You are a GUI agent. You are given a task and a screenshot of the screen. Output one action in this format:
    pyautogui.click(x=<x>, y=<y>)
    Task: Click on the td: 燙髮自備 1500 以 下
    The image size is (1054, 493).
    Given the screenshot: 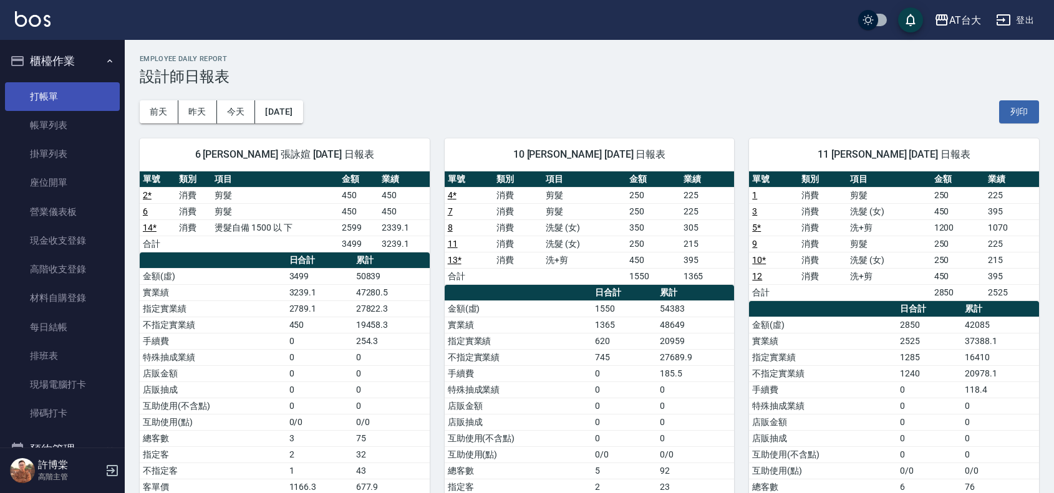 What is the action you would take?
    pyautogui.click(x=275, y=228)
    